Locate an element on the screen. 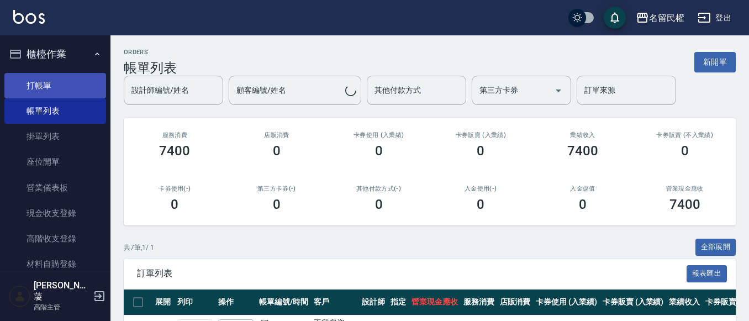 Image resolution: width=749 pixels, height=321 pixels. th: 帳單編號/時間 is located at coordinates (283, 302).